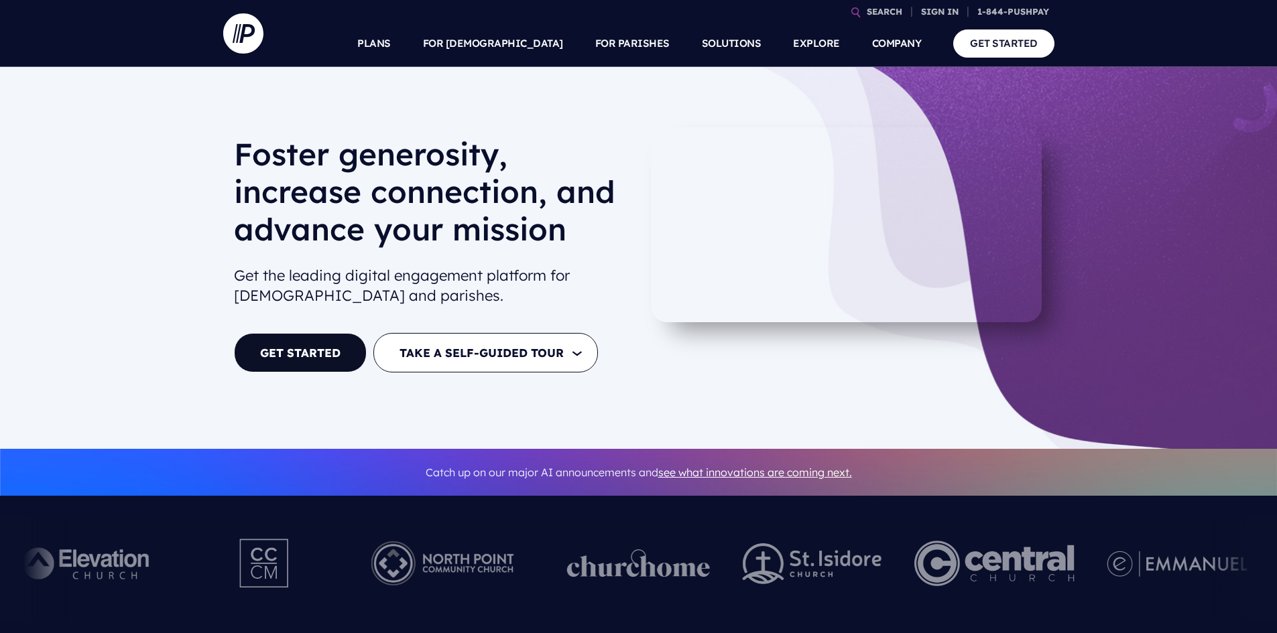 This screenshot has height=633, width=1277. Describe the element at coordinates (816, 44) in the screenshot. I see `a: EXPLORE` at that location.